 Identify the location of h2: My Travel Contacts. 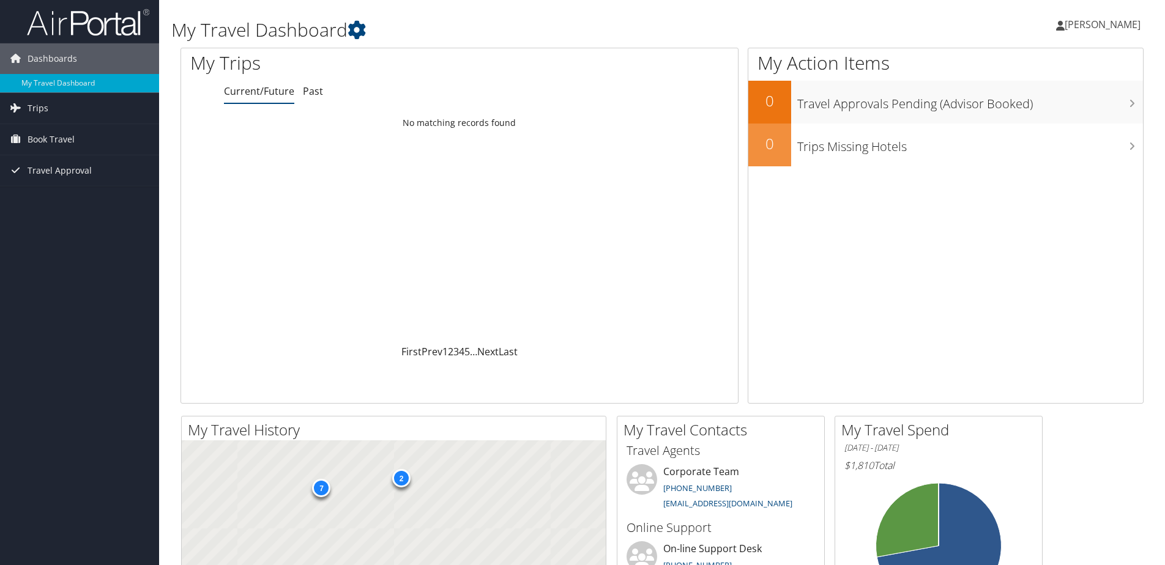
(724, 430).